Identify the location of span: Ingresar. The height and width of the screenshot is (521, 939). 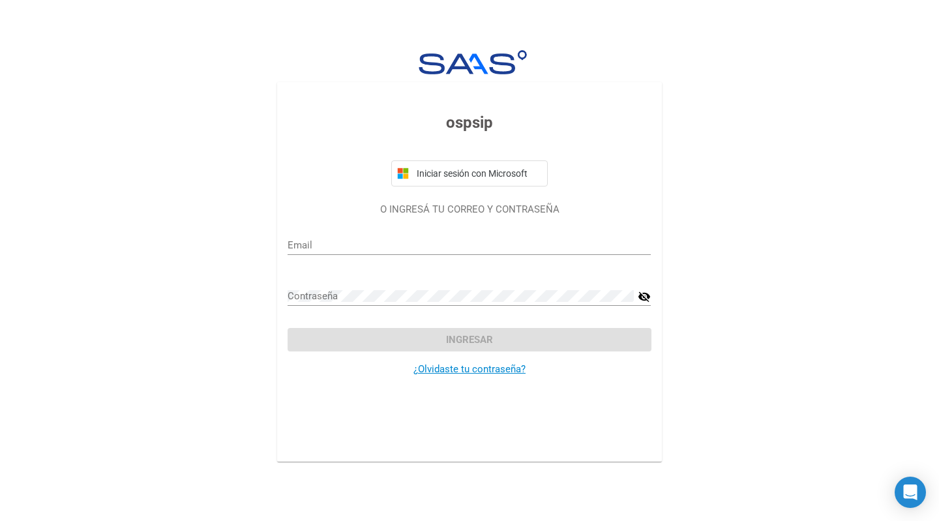
(469, 340).